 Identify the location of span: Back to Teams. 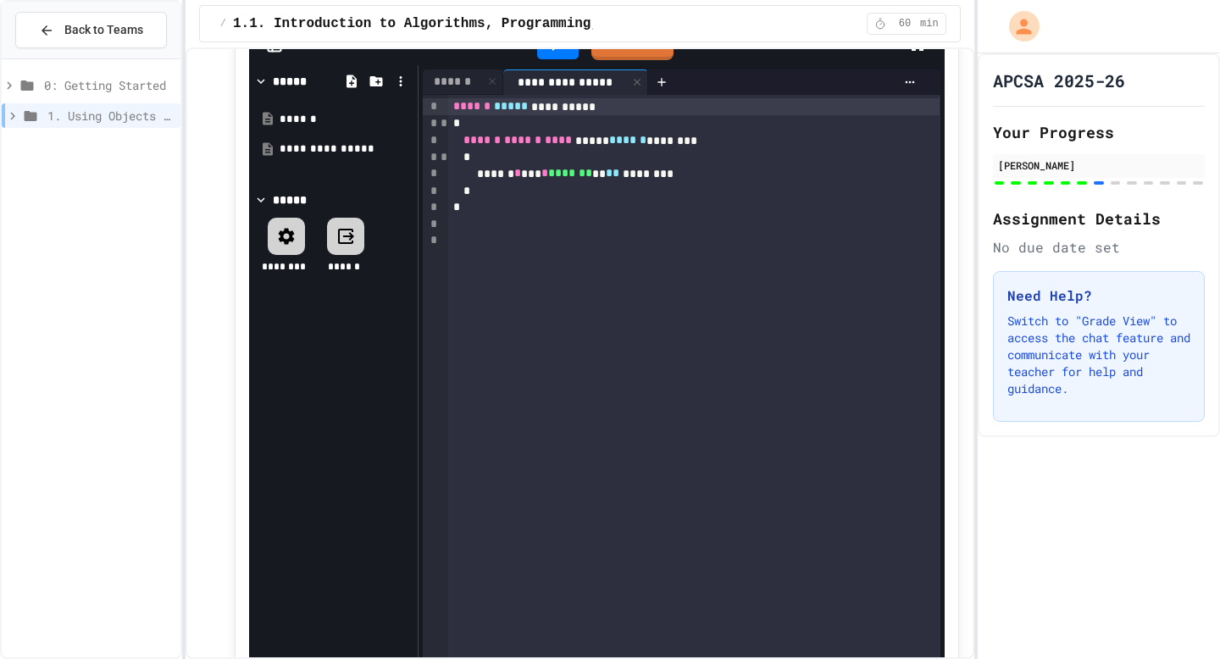
(103, 30).